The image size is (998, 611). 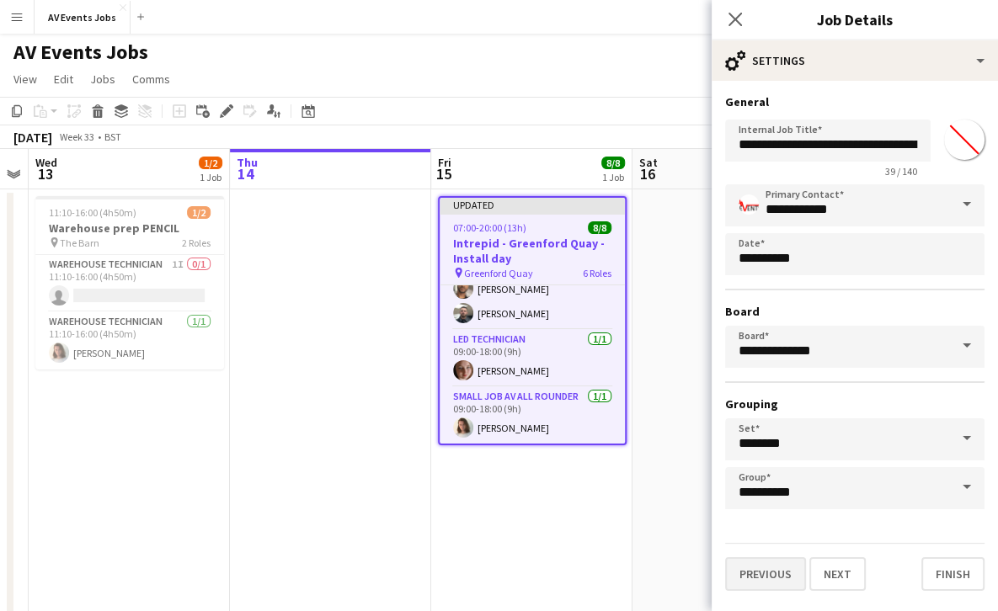 What do you see at coordinates (597, 273) in the screenshot?
I see `span: 6 Roles` at bounding box center [597, 273].